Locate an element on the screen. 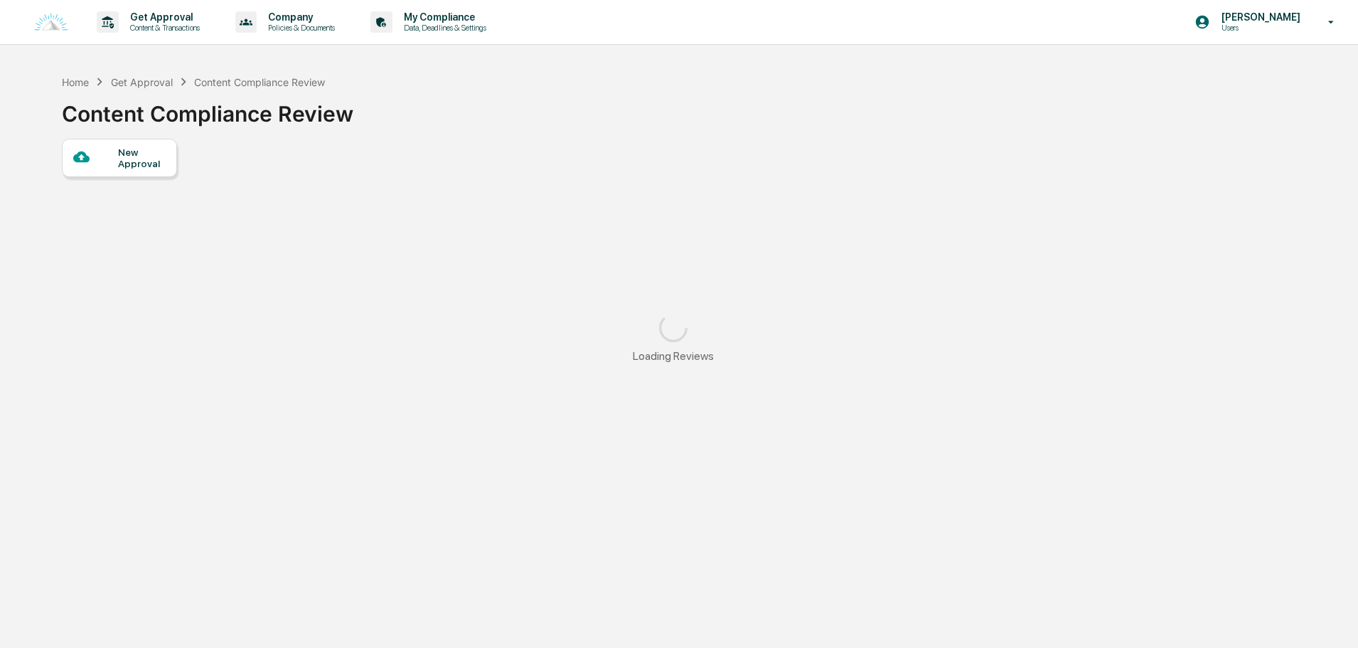 Image resolution: width=1358 pixels, height=648 pixels. p: My Compliance is located at coordinates (443, 17).